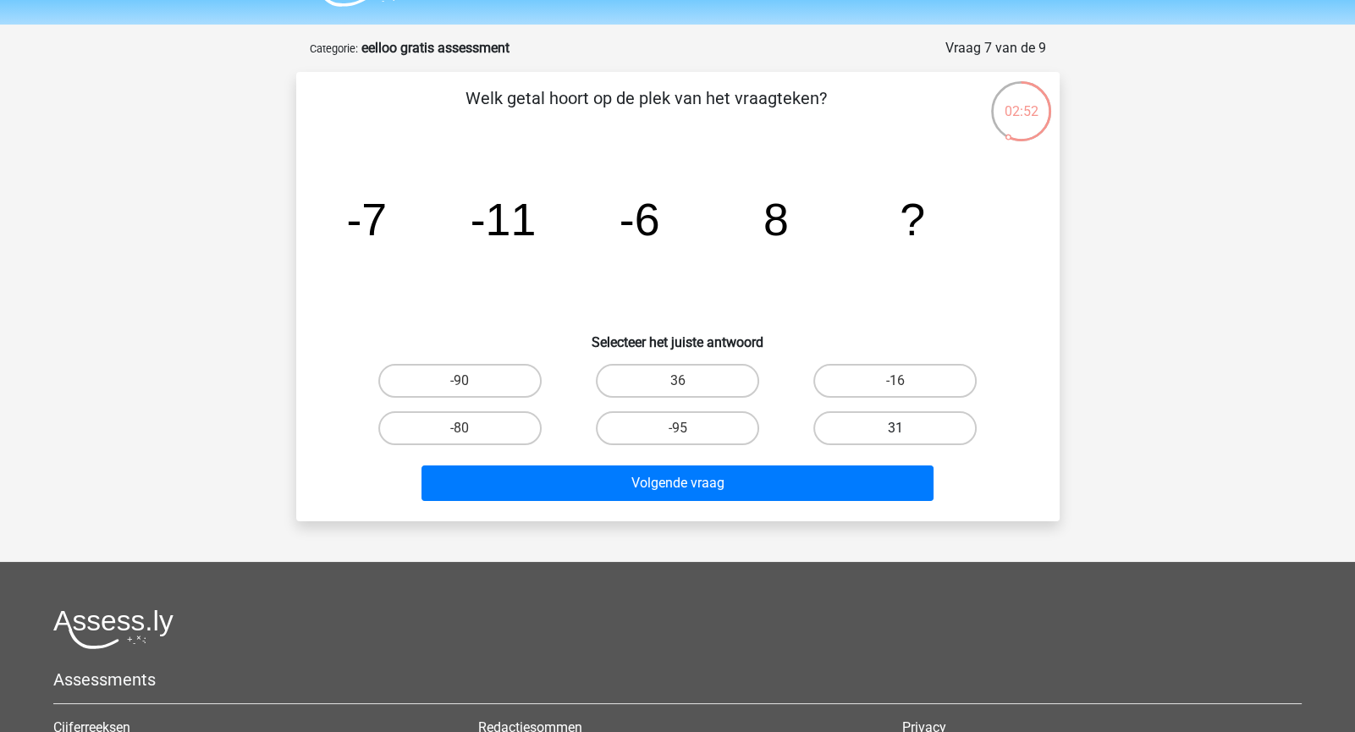  Describe the element at coordinates (503, 219) in the screenshot. I see `tspan: -11` at that location.